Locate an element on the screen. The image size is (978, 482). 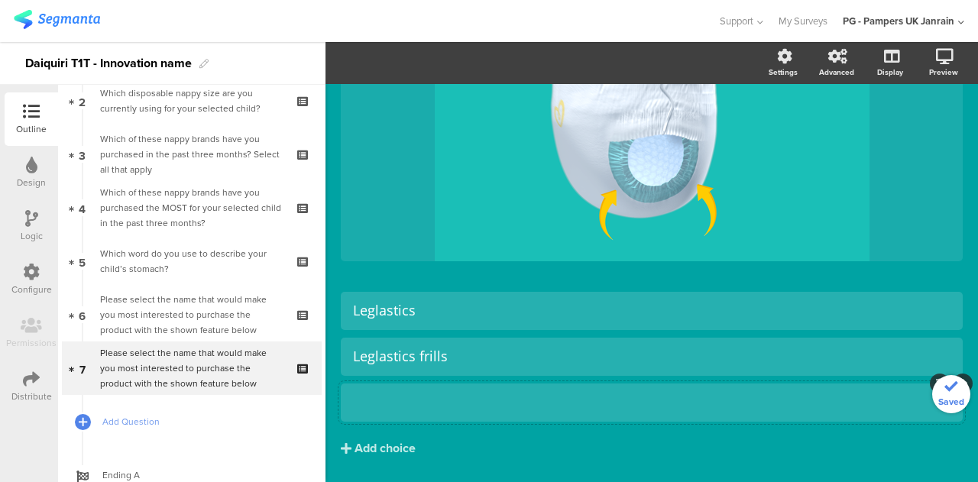
a: 5 Which word do you use to describe your child’s stomach? is located at coordinates (192, 261).